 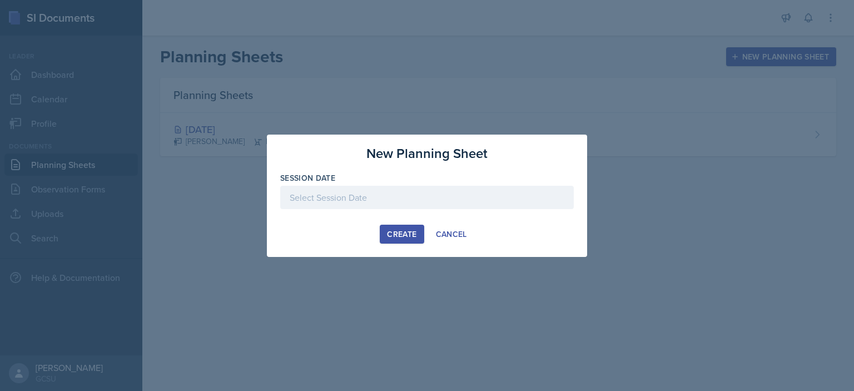 I want to click on button: Create, so click(x=401, y=234).